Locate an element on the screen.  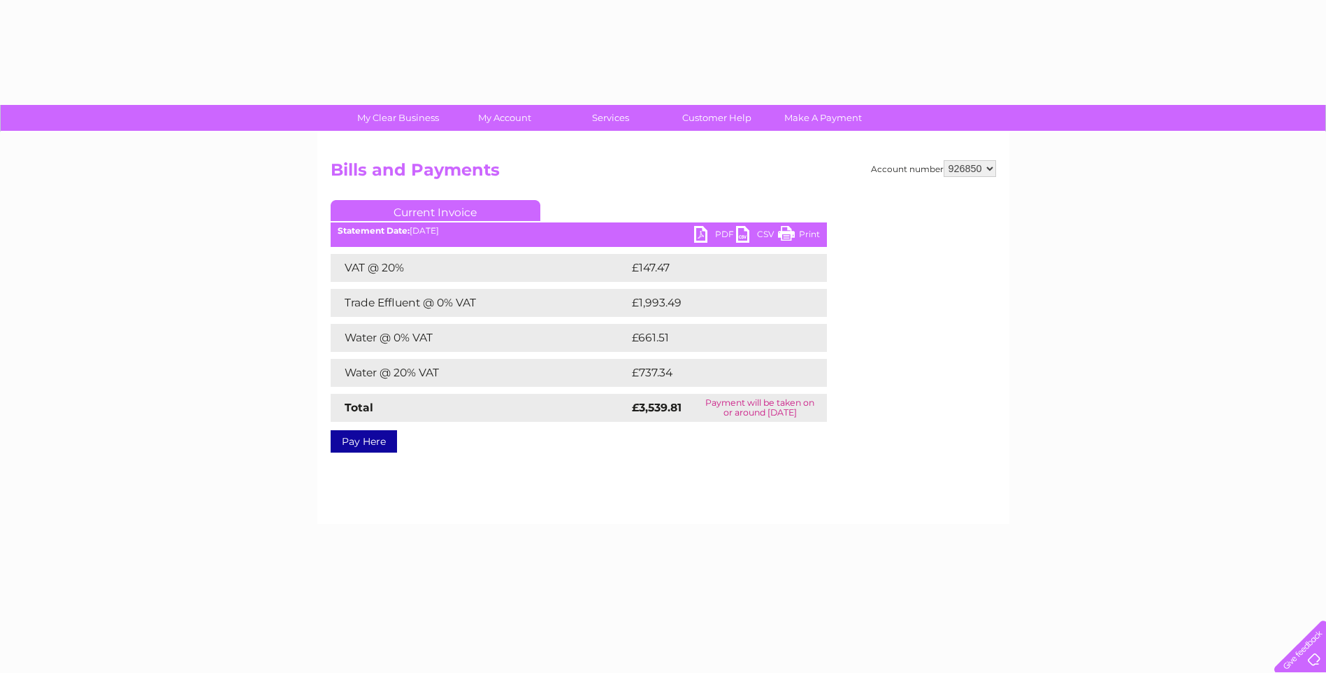
a: PDF is located at coordinates (715, 236).